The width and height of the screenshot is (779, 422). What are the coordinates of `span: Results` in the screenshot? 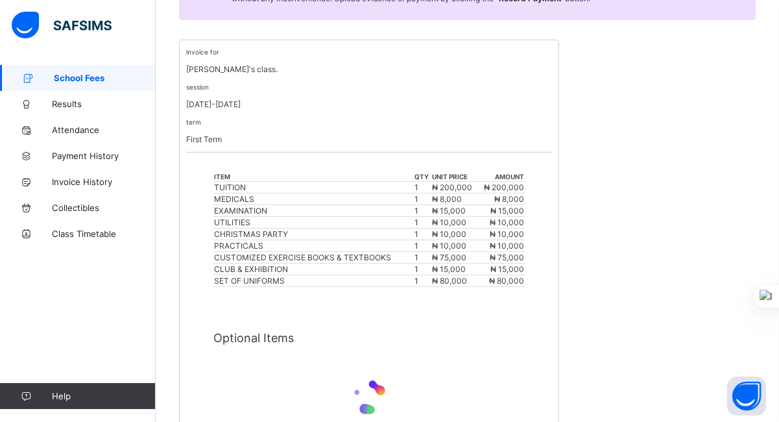 It's located at (104, 104).